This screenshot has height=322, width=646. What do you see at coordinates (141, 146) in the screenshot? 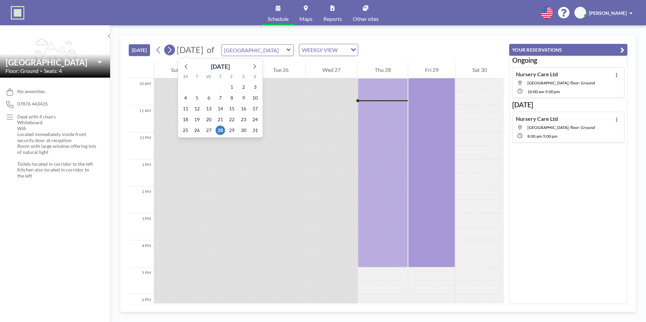
I see `div: 12 PM` at bounding box center [141, 146].